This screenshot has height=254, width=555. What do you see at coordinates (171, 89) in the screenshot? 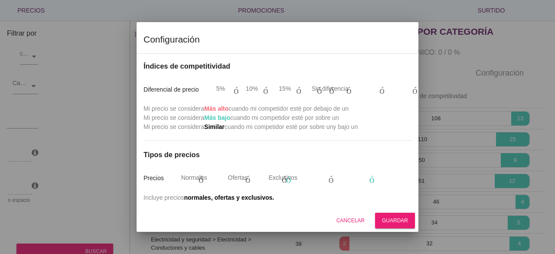
I see `font: Diferencial de precio` at bounding box center [171, 89].